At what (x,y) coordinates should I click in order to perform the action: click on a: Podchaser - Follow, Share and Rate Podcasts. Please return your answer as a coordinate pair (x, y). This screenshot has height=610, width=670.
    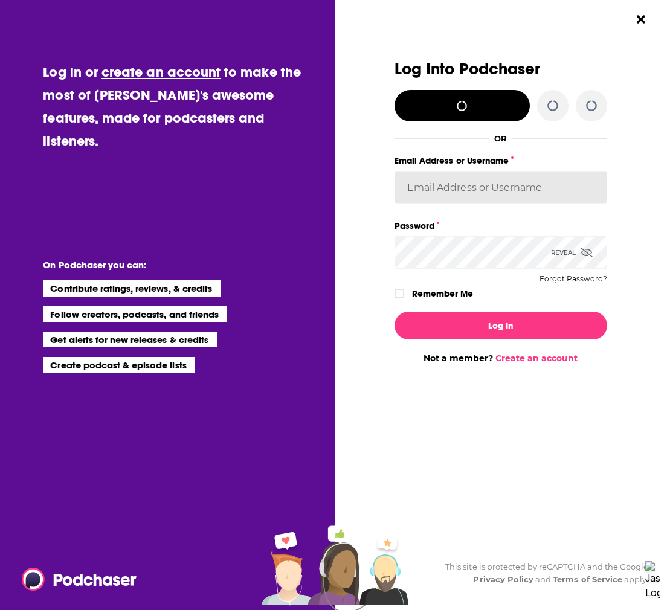
    Looking at the image, I should click on (75, 579).